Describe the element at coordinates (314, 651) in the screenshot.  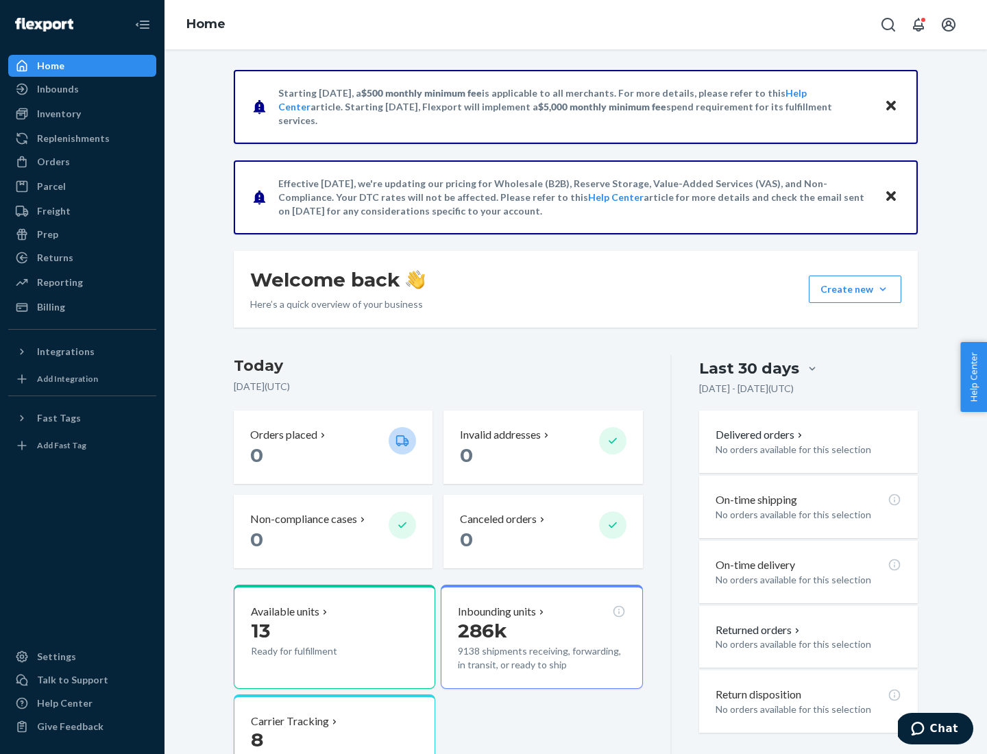
I see `p: Ready for fulfillment` at that location.